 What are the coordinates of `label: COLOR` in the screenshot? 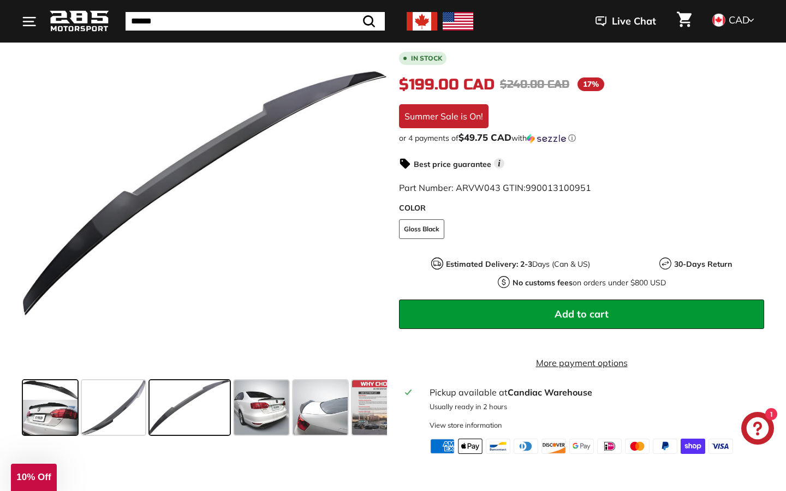 It's located at (581, 208).